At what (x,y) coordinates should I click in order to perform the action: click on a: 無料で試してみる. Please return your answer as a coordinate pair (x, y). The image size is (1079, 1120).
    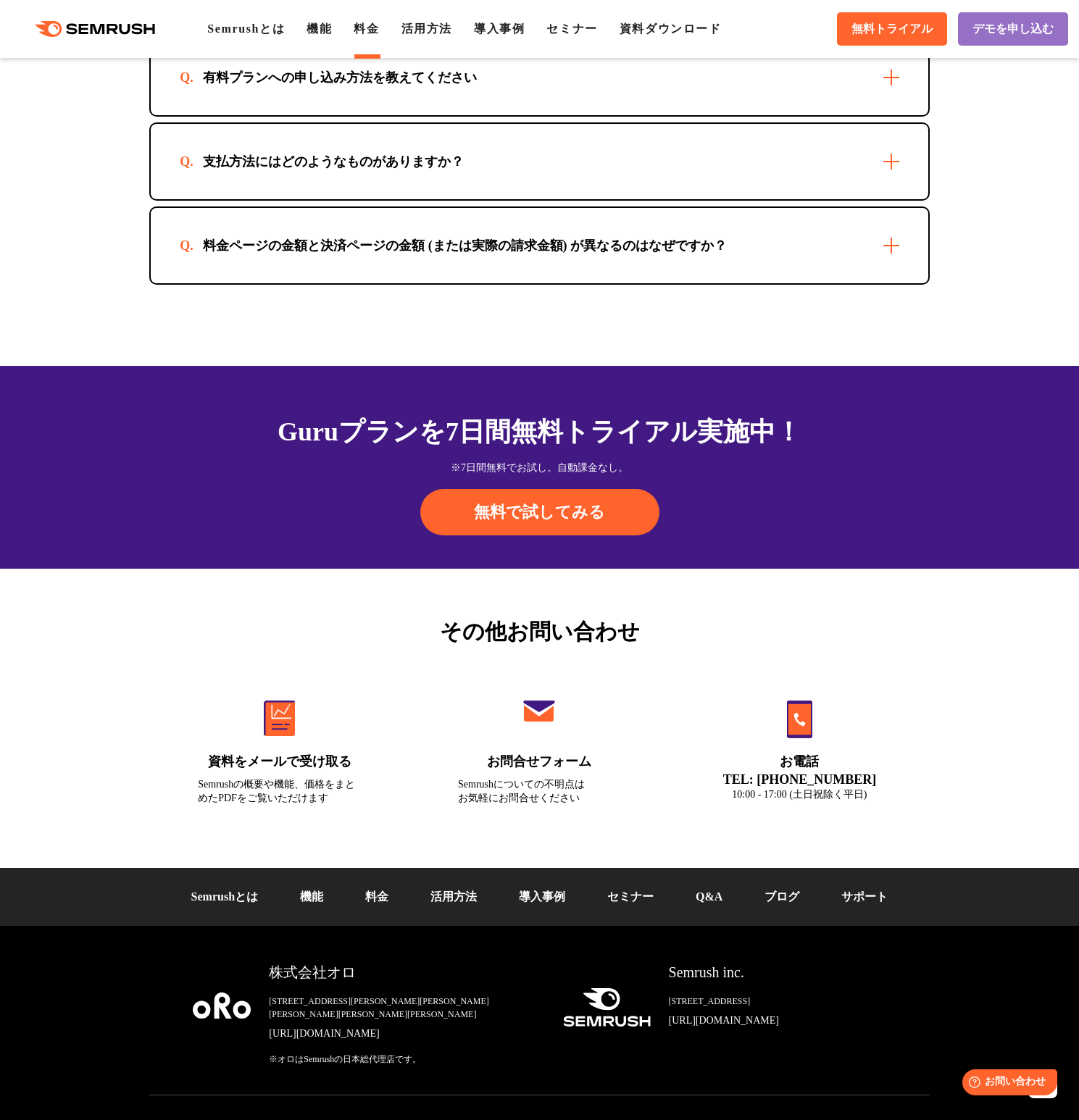
    Looking at the image, I should click on (540, 512).